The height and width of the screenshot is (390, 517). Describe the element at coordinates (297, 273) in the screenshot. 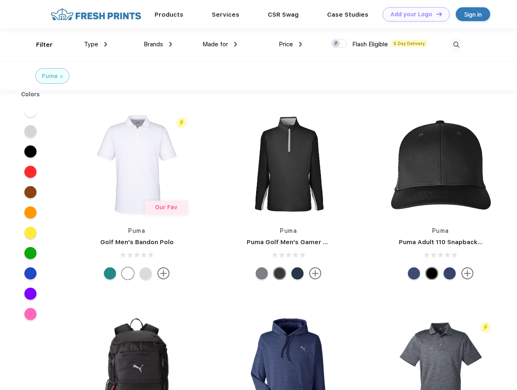

I see `div: Navy Blazer` at that location.